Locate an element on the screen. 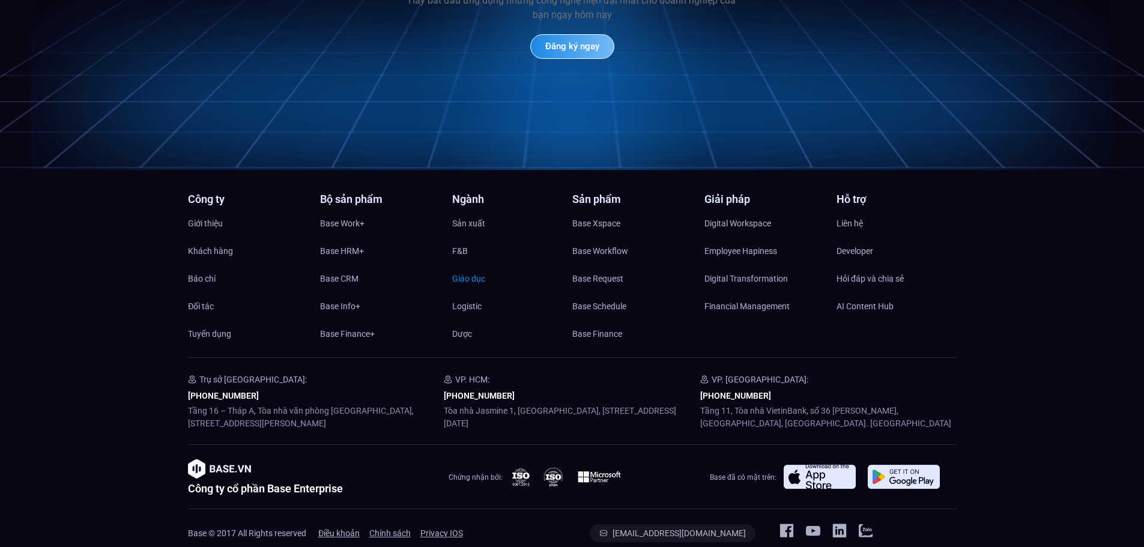 The height and width of the screenshot is (547, 1144). a: Base Workflow is located at coordinates (632, 251).